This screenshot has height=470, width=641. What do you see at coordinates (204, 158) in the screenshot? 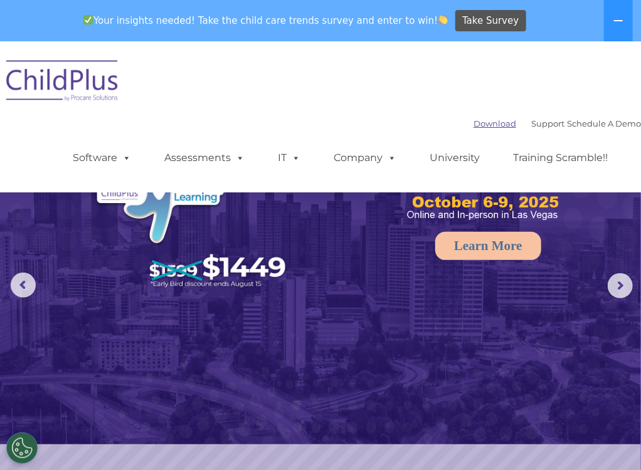
I see `a: Assessments` at bounding box center [204, 158].